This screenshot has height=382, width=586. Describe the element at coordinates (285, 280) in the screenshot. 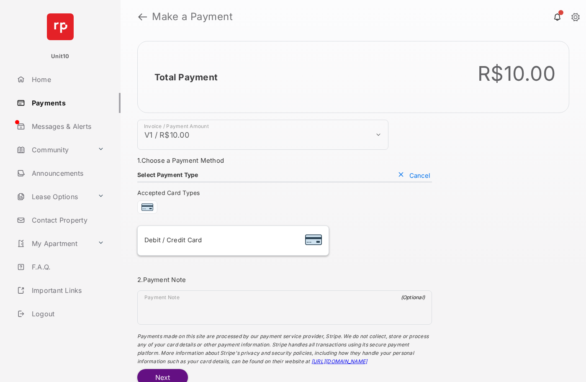

I see `h3: 2. Payment Note` at that location.